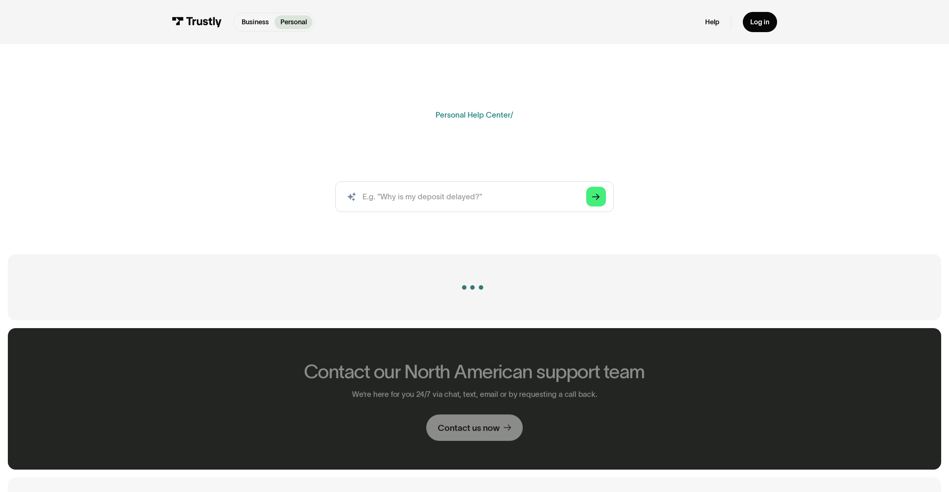  What do you see at coordinates (474, 427) in the screenshot?
I see `a: Contact us now` at bounding box center [474, 427].